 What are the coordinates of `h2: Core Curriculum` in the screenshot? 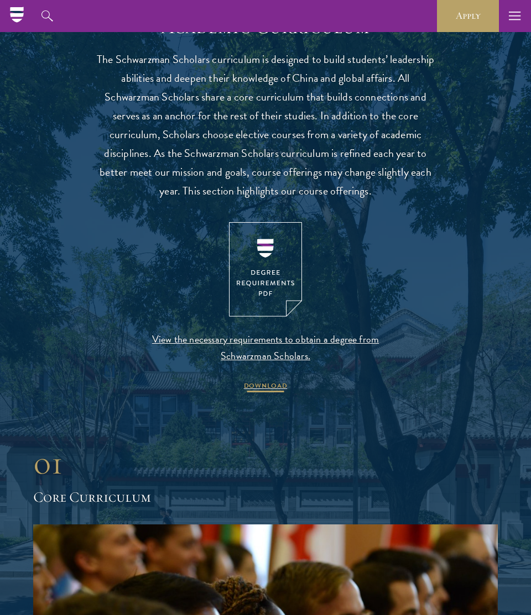 It's located at (265, 497).